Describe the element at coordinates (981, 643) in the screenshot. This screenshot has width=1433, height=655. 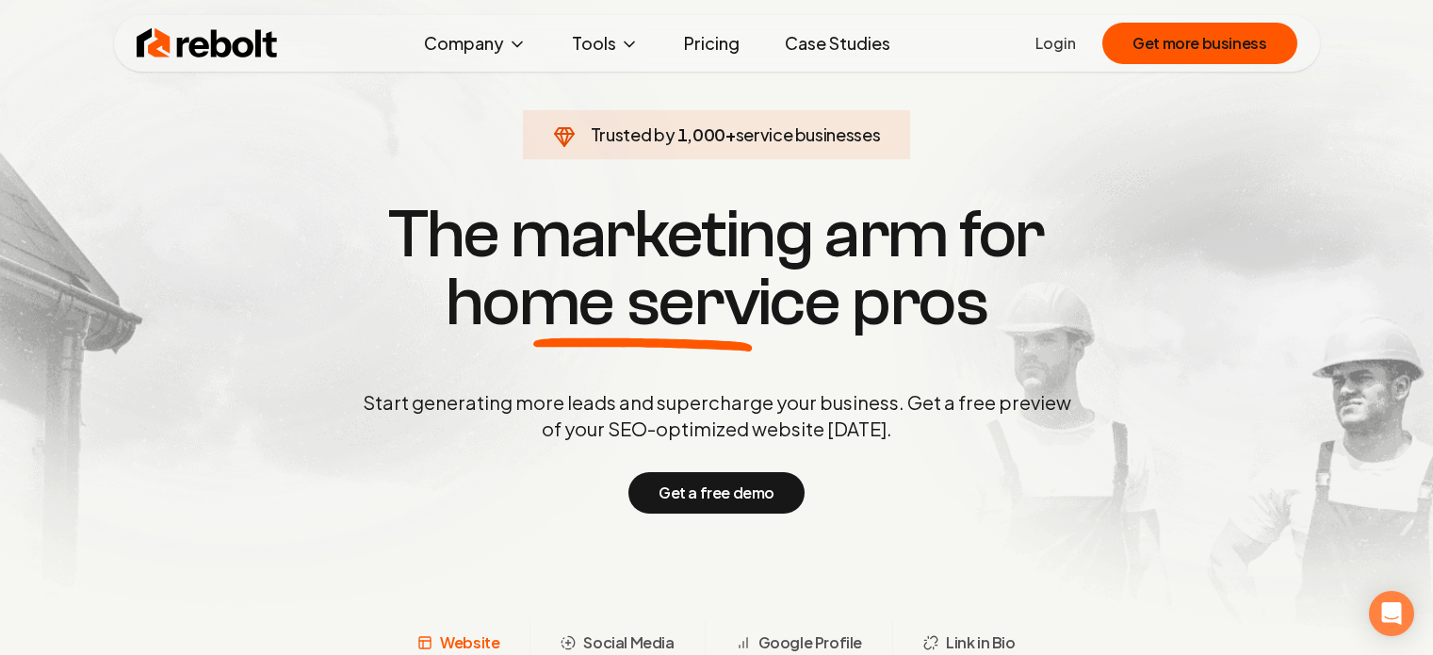
I see `span: Link in Bio` at that location.